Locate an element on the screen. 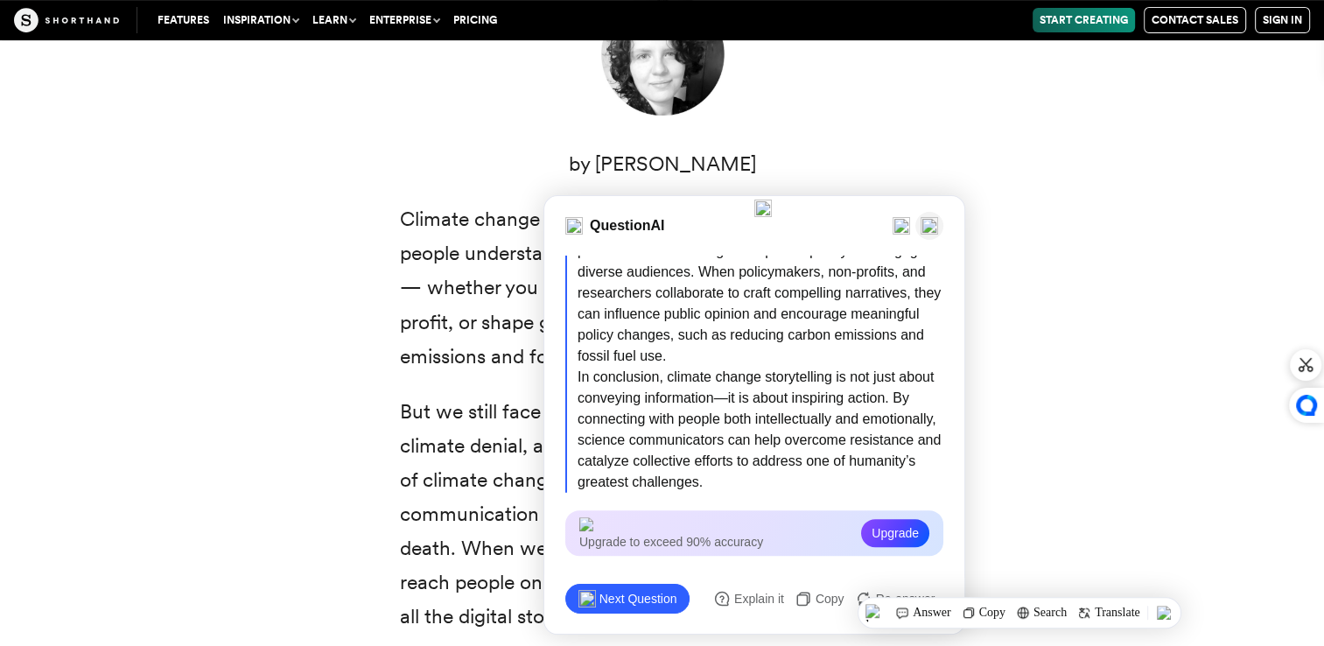 The height and width of the screenshot is (646, 1324). a: Pricing is located at coordinates (475, 20).